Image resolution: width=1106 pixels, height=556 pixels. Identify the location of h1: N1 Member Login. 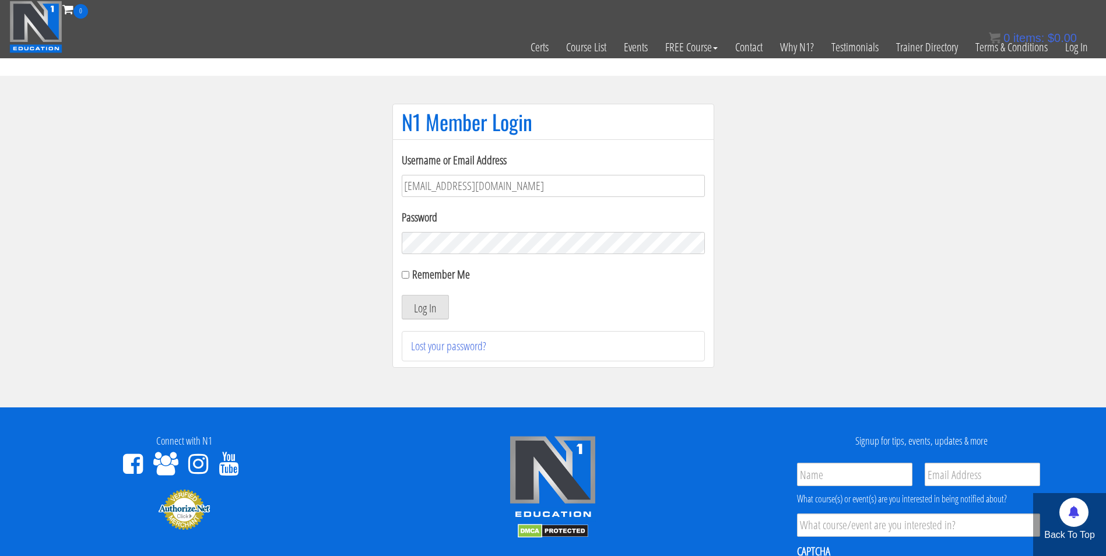
(554, 122).